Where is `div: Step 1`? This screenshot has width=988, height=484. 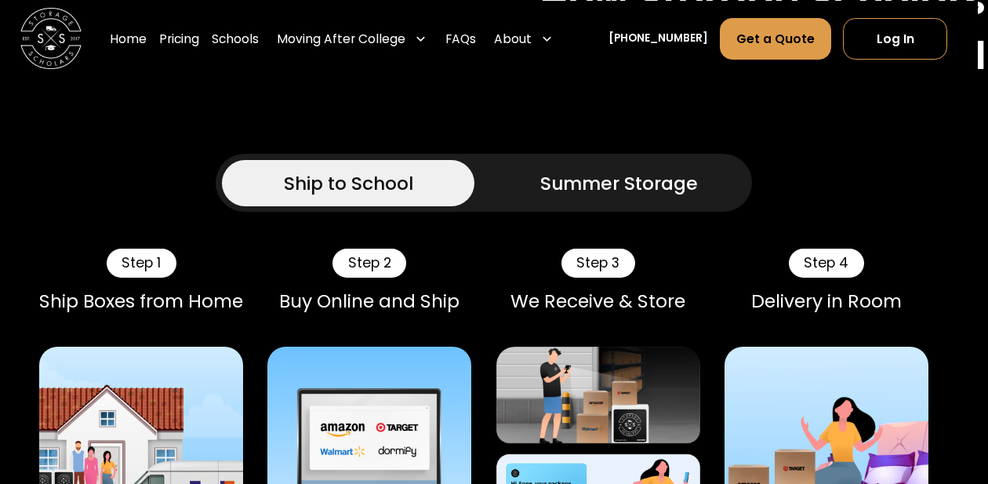 div: Step 1 is located at coordinates (141, 263).